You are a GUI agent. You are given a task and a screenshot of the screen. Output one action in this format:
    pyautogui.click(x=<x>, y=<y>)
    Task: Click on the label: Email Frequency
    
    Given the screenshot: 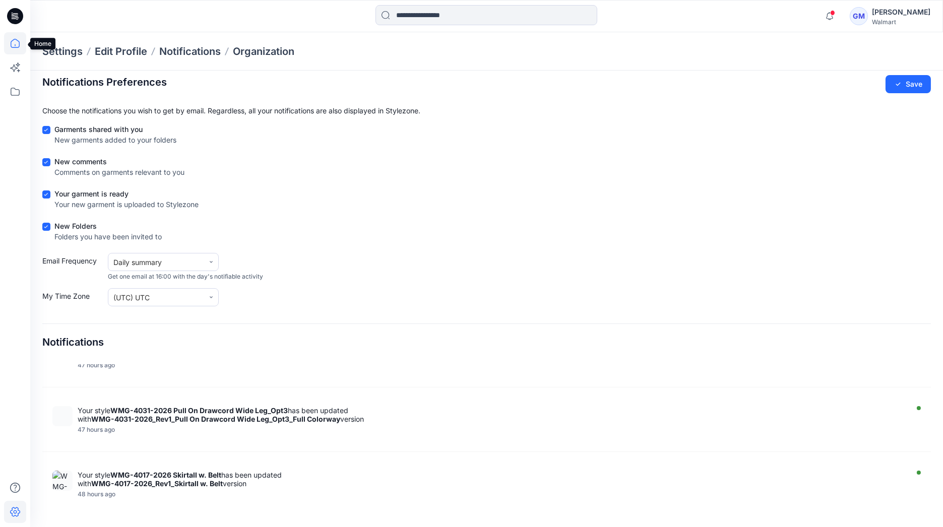 What is the action you would take?
    pyautogui.click(x=73, y=268)
    